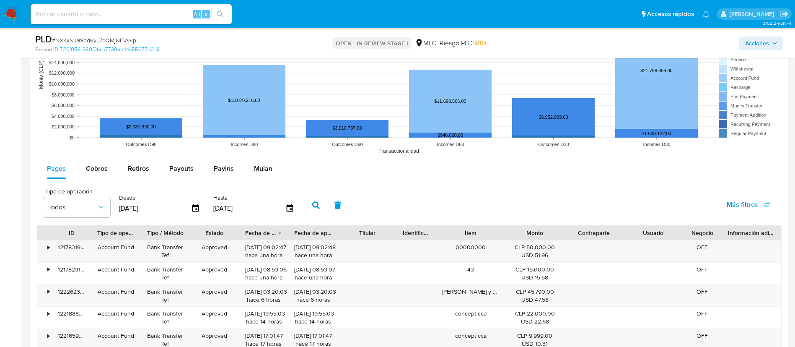  I want to click on p: OPEN - IN REVIEW STAGE I, so click(372, 43).